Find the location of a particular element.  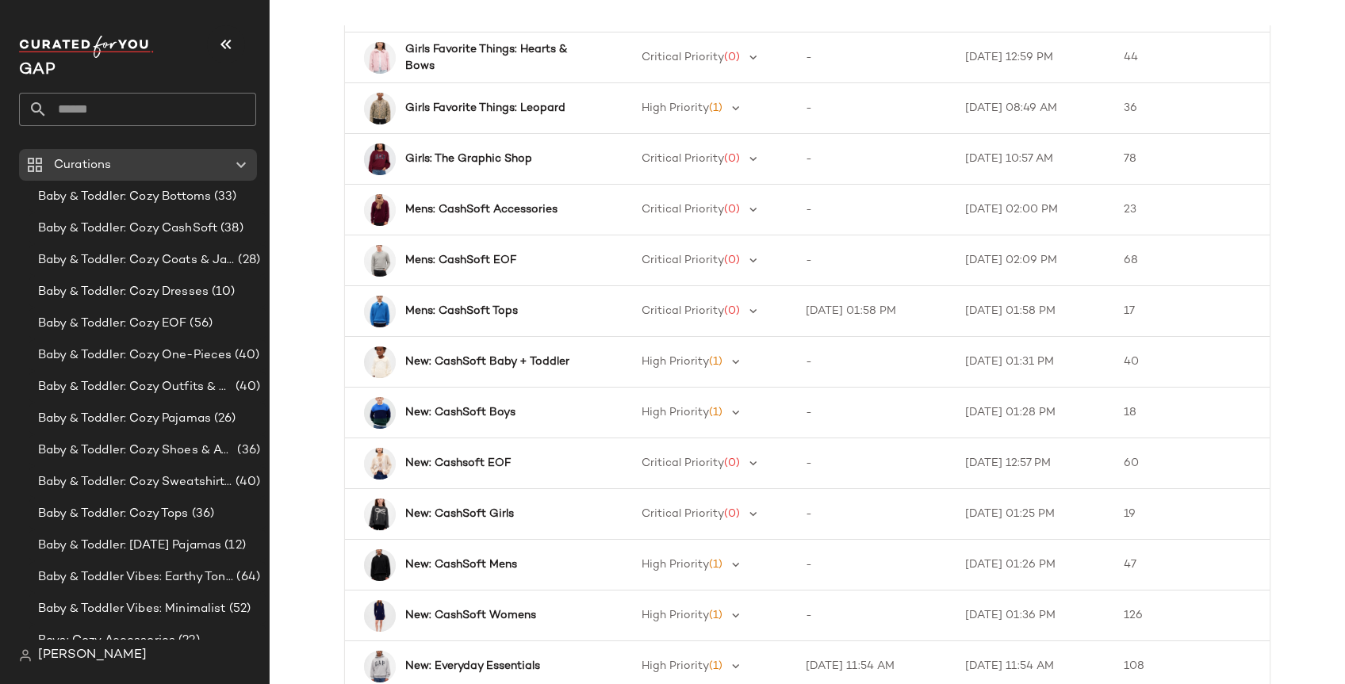

td: 47 is located at coordinates (1190, 565).